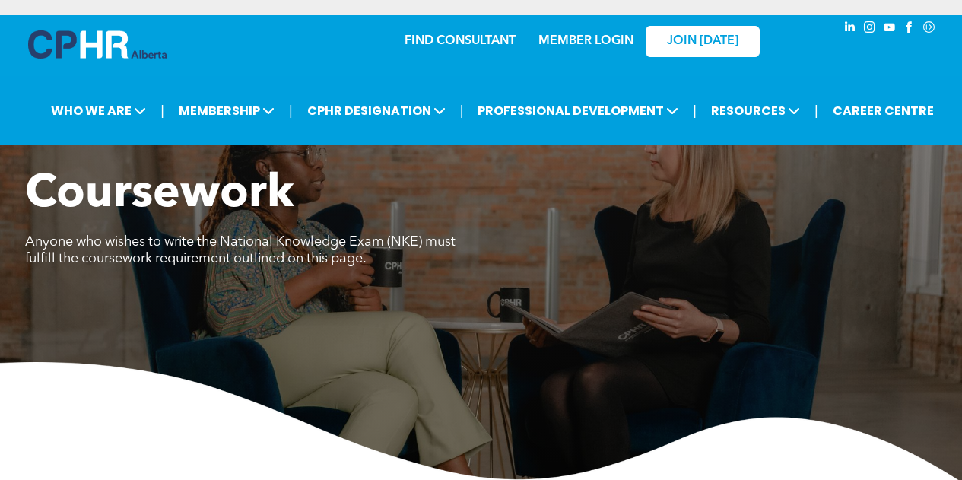  What do you see at coordinates (376, 110) in the screenshot?
I see `span: CPHR DESIGNATION` at bounding box center [376, 110].